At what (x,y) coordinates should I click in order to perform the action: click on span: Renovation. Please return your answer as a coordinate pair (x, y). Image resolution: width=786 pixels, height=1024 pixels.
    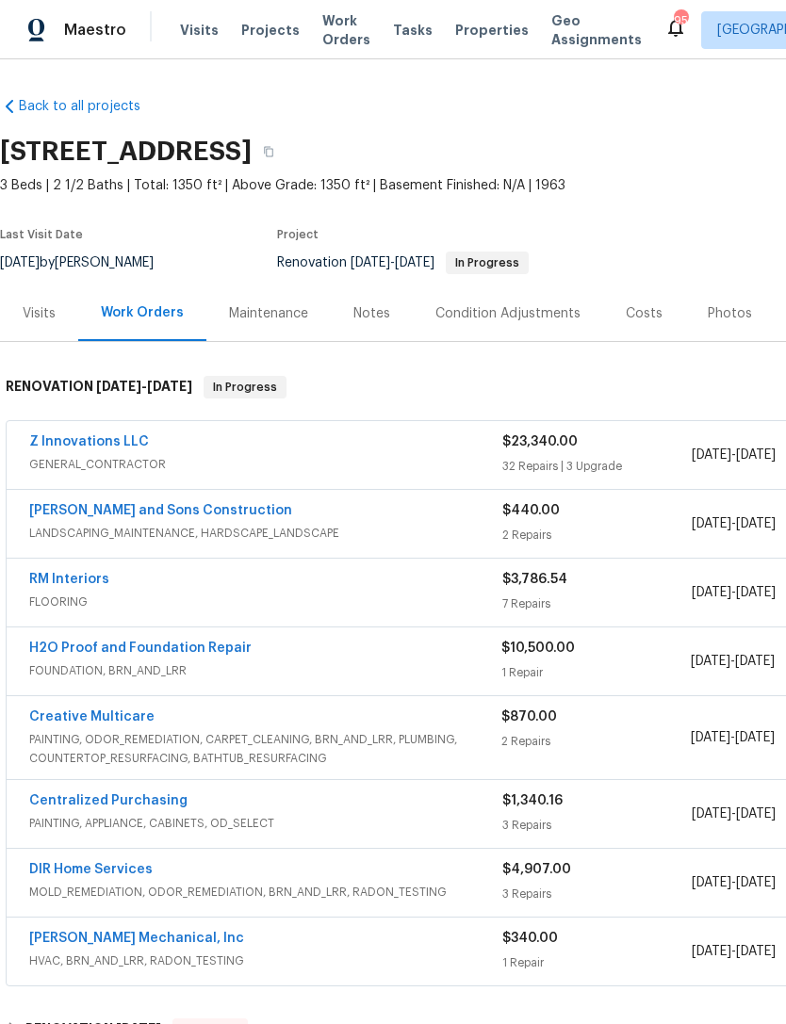
    Looking at the image, I should click on (402, 263).